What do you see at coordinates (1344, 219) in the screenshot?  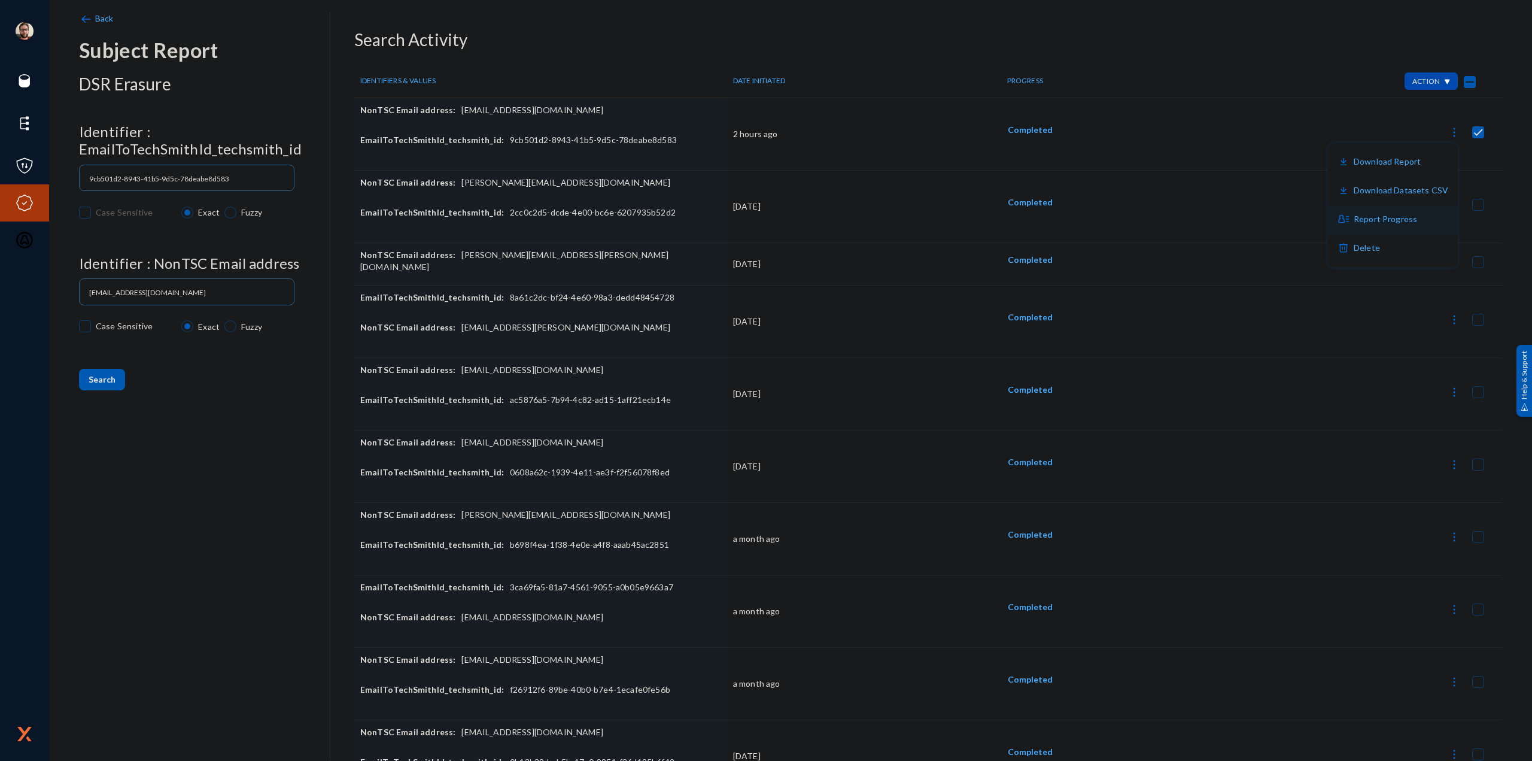 I see `img: icon-subject-data.svg` at bounding box center [1344, 219].